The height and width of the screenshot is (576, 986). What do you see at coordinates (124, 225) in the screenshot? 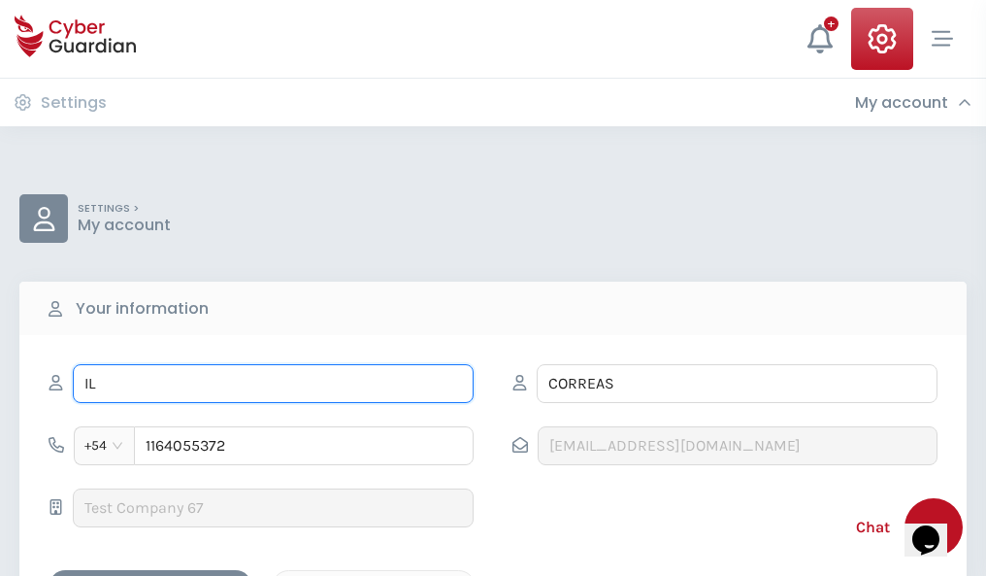
I see `p: My account` at bounding box center [124, 225].